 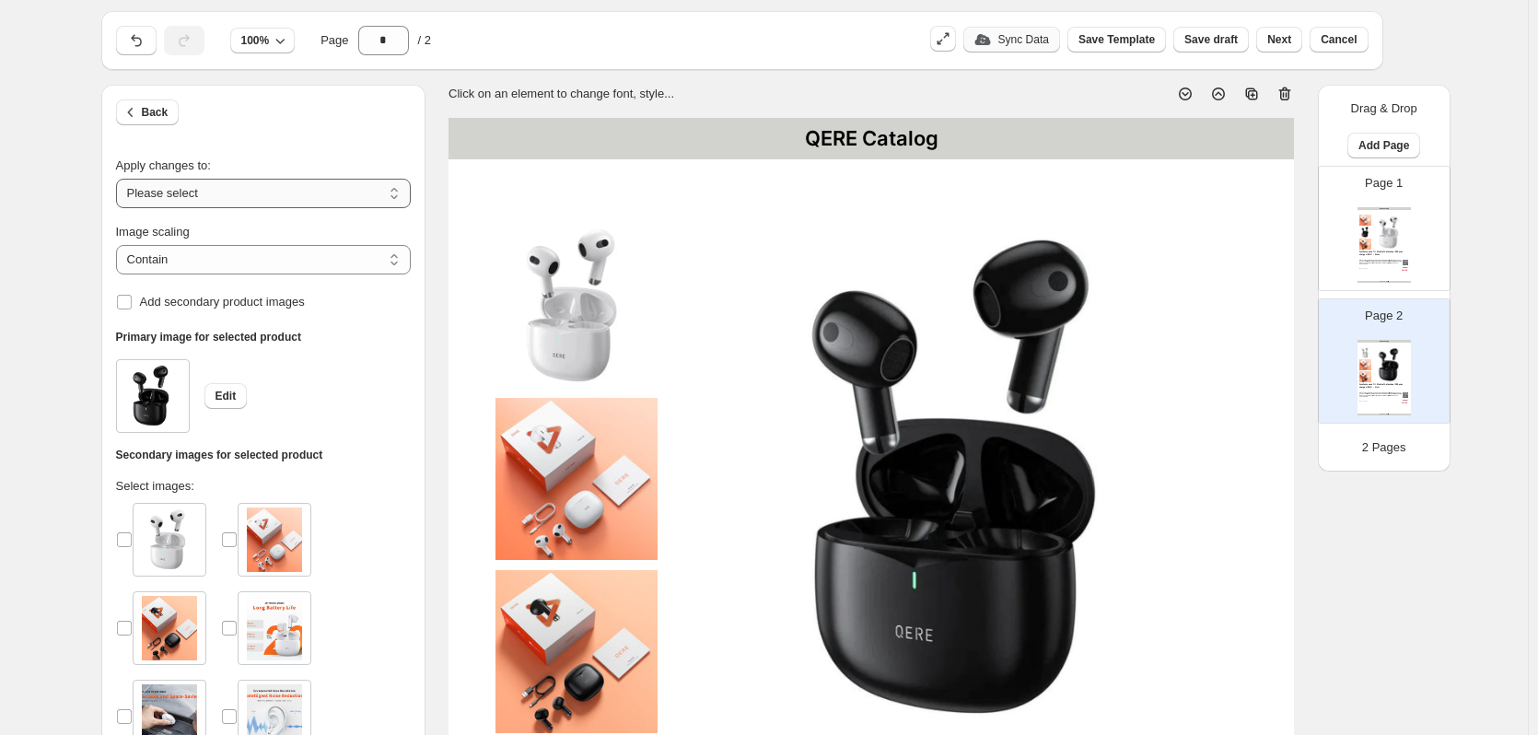 What do you see at coordinates (1279, 40) in the screenshot?
I see `span: Next` at bounding box center [1279, 40].